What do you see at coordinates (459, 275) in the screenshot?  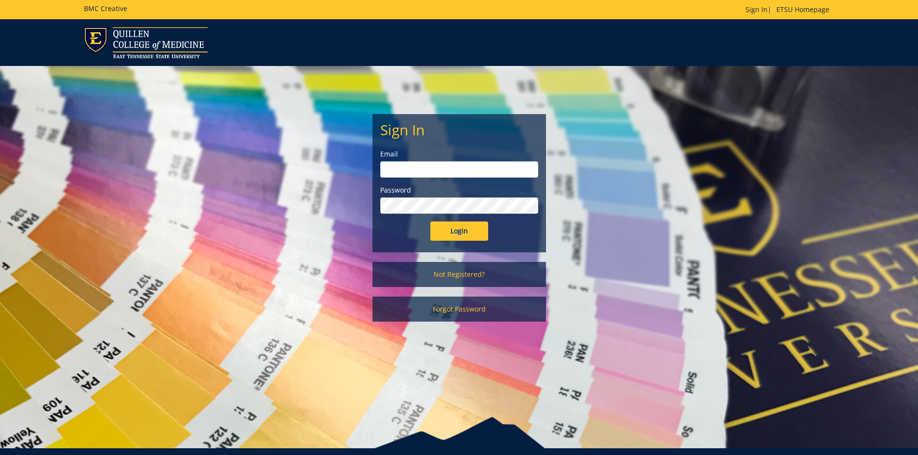 I see `a: Not Registered?` at bounding box center [459, 275].